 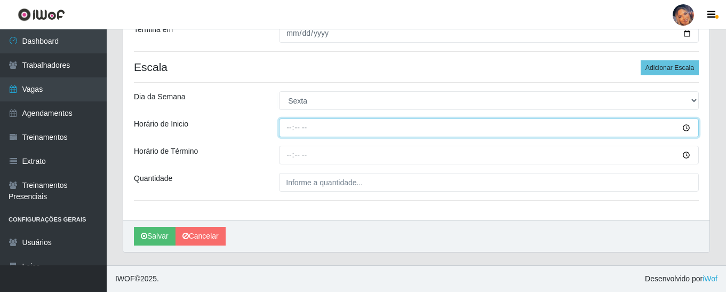 What do you see at coordinates (416, 67) in the screenshot?
I see `h4: Escala` at bounding box center [416, 67].